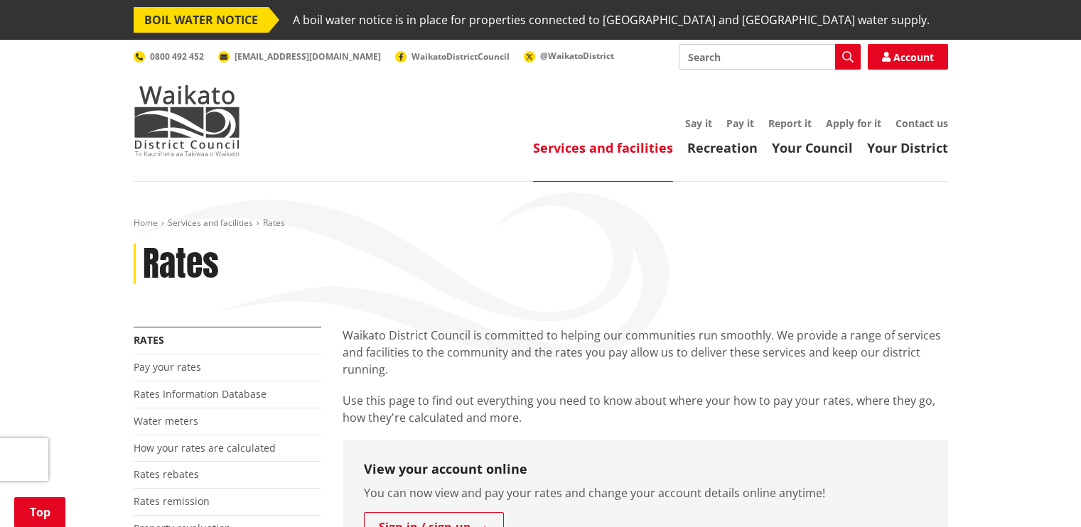  Describe the element at coordinates (722, 148) in the screenshot. I see `a: Recreation` at that location.